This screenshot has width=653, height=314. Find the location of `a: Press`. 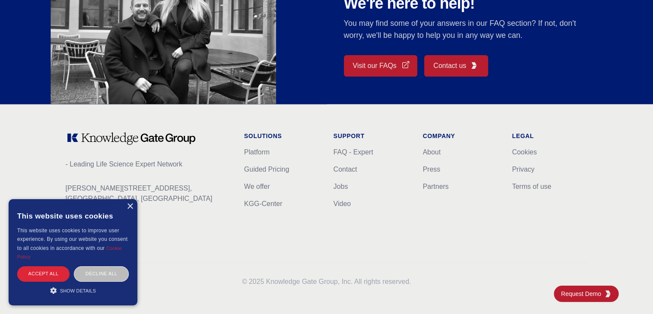

a: Press is located at coordinates (432, 169).